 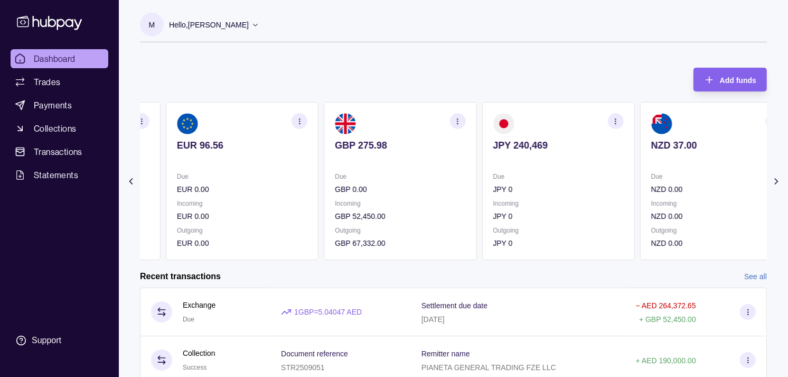 What do you see at coordinates (454, 305) in the screenshot?
I see `p: Settlement due date` at bounding box center [454, 305].